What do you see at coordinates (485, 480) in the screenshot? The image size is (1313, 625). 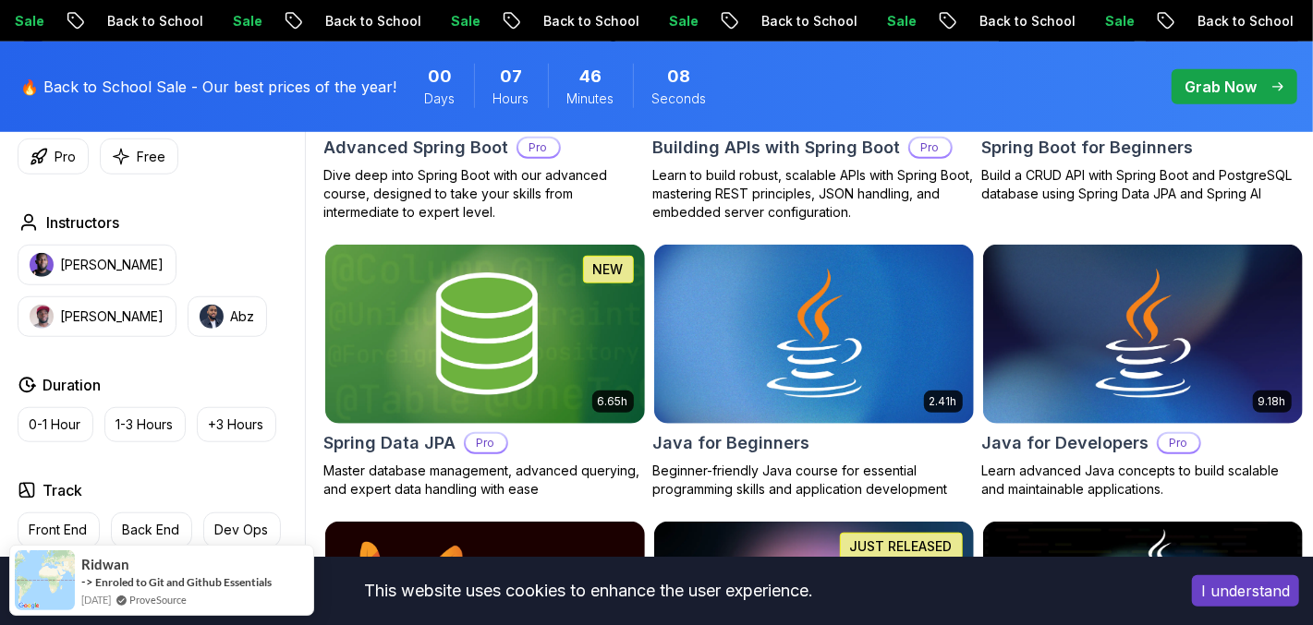 I see `p: Master database management, advanced querying, and expert data handling with ease` at bounding box center [485, 480].